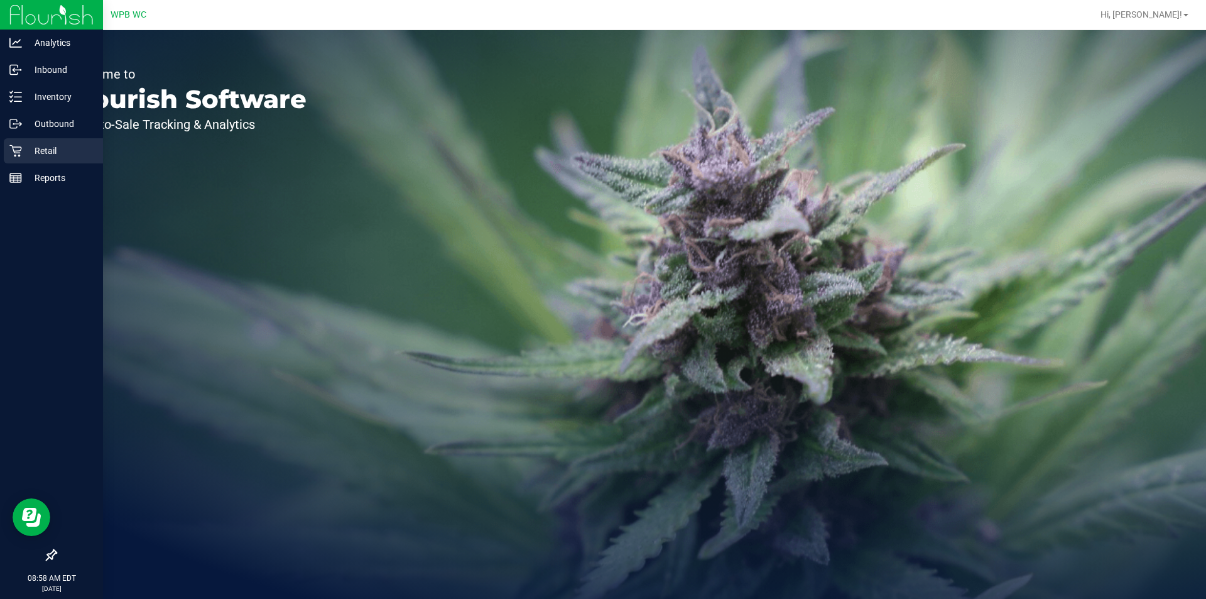 The width and height of the screenshot is (1206, 599). Describe the element at coordinates (16, 97) in the screenshot. I see `inline-svg: Inventory` at that location.